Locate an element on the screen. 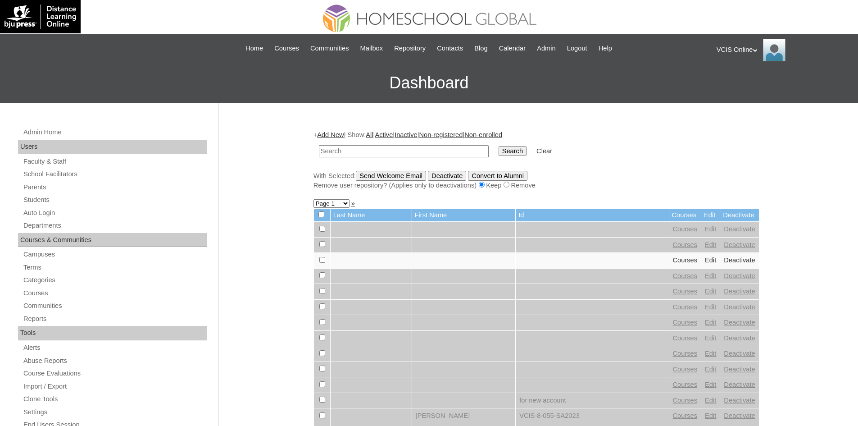 The image size is (858, 426). a: Abuse Reports is located at coordinates (115, 360).